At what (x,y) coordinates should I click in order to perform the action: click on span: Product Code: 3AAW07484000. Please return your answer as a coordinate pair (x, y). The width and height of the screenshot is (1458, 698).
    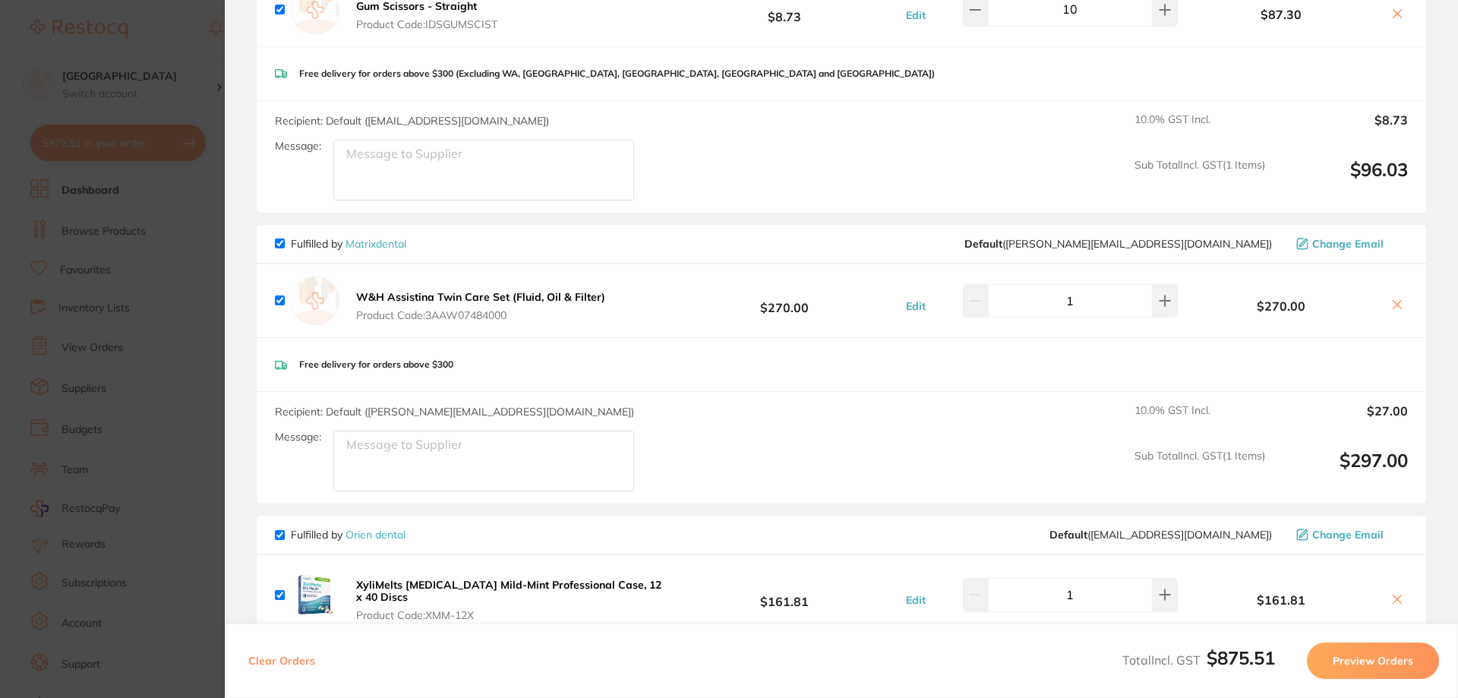
    Looking at the image, I should click on (481, 315).